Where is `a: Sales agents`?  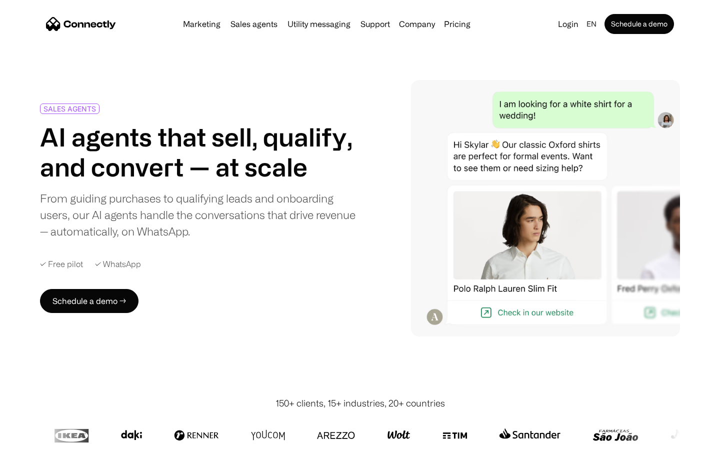
a: Sales agents is located at coordinates (254, 24).